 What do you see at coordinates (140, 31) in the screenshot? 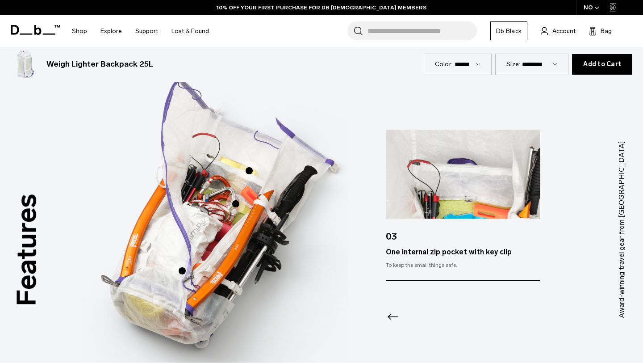
I see `nav: Main Navigation` at bounding box center [140, 31].